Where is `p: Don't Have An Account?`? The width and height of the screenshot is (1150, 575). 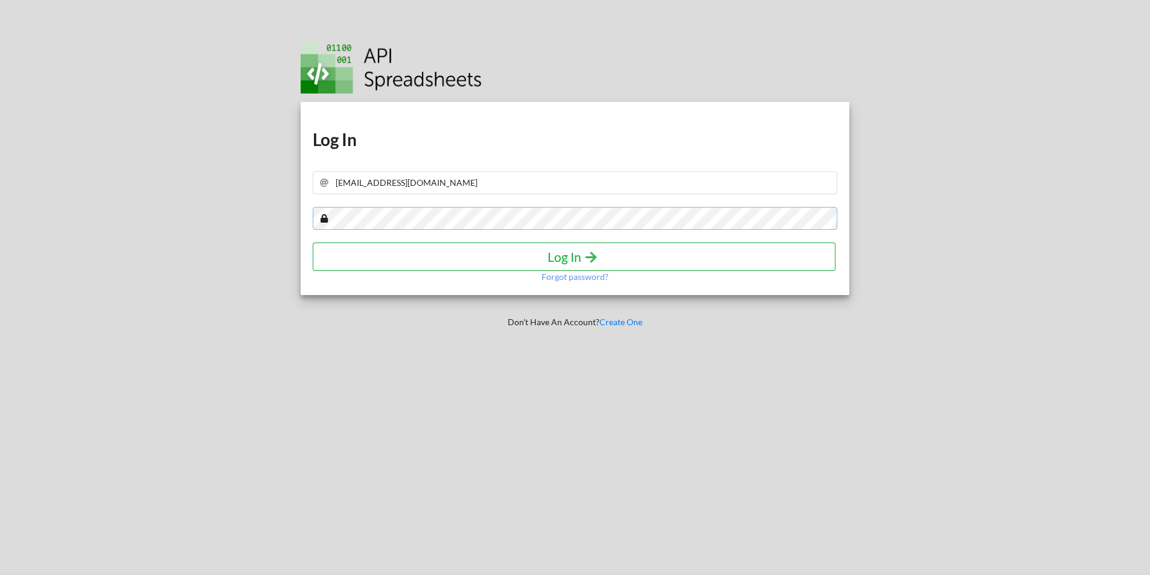 p: Don't Have An Account? is located at coordinates (575, 322).